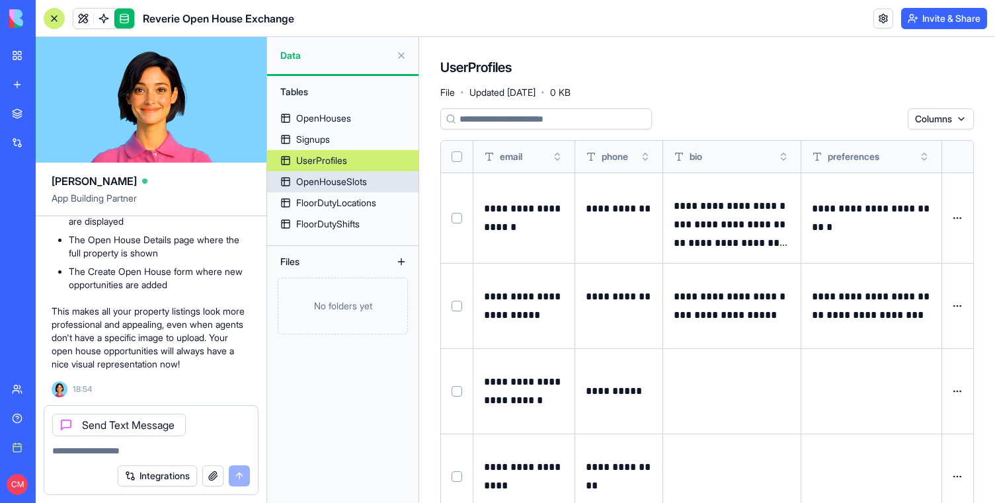  What do you see at coordinates (343, 306) in the screenshot?
I see `a: No folders yet` at bounding box center [343, 306].